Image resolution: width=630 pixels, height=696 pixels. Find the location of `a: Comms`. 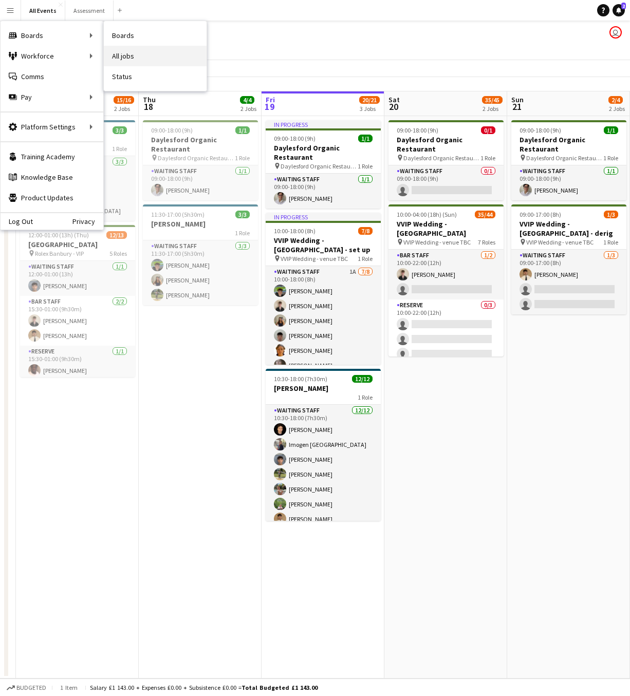

a: Comms is located at coordinates (52, 77).